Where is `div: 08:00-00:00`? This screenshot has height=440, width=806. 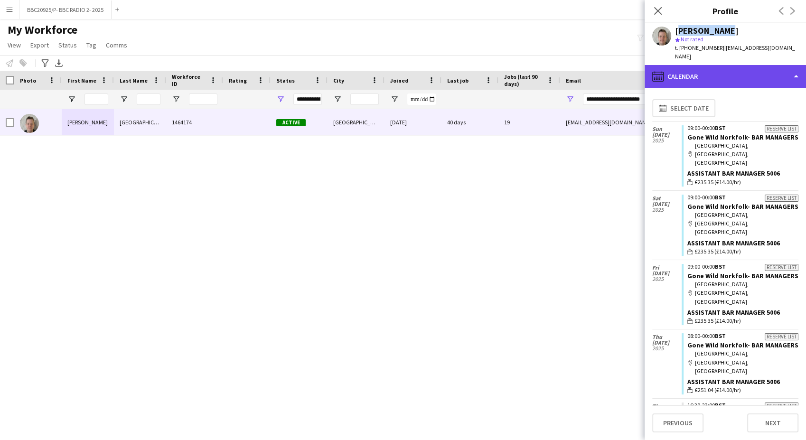
div: 08:00-00:00 is located at coordinates (743, 336).